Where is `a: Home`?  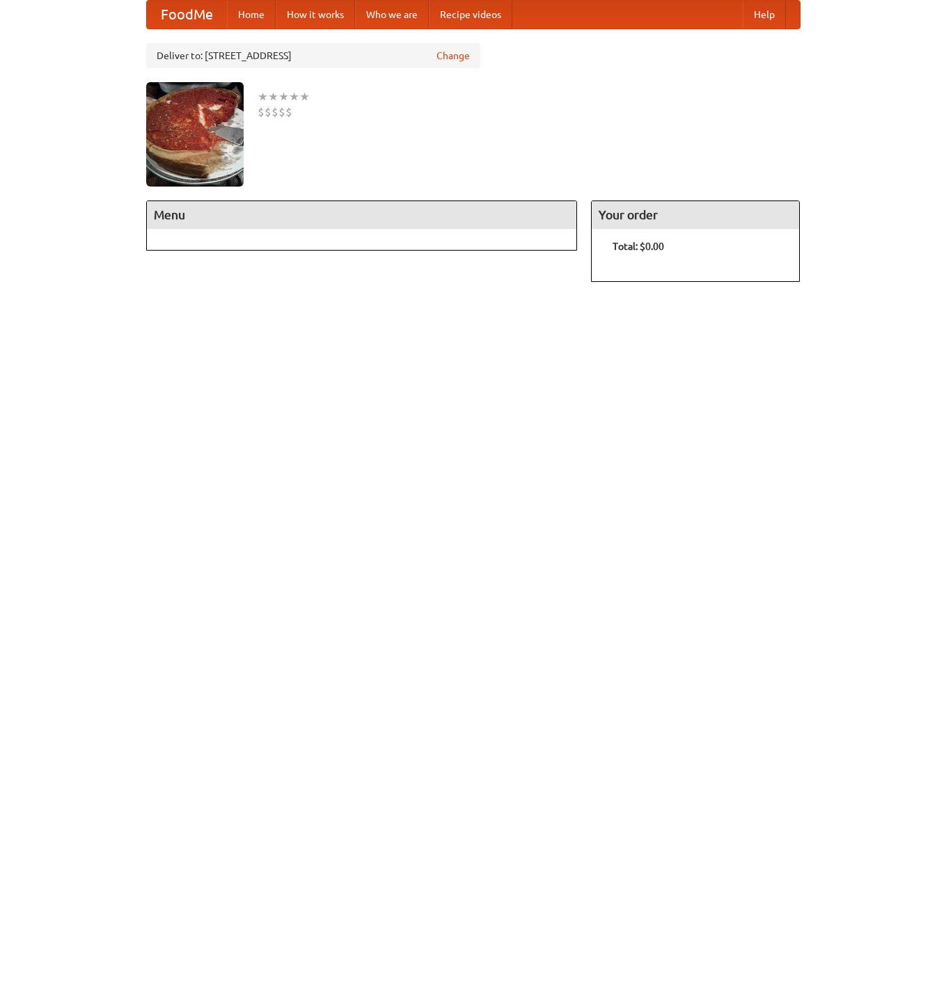 a: Home is located at coordinates (251, 15).